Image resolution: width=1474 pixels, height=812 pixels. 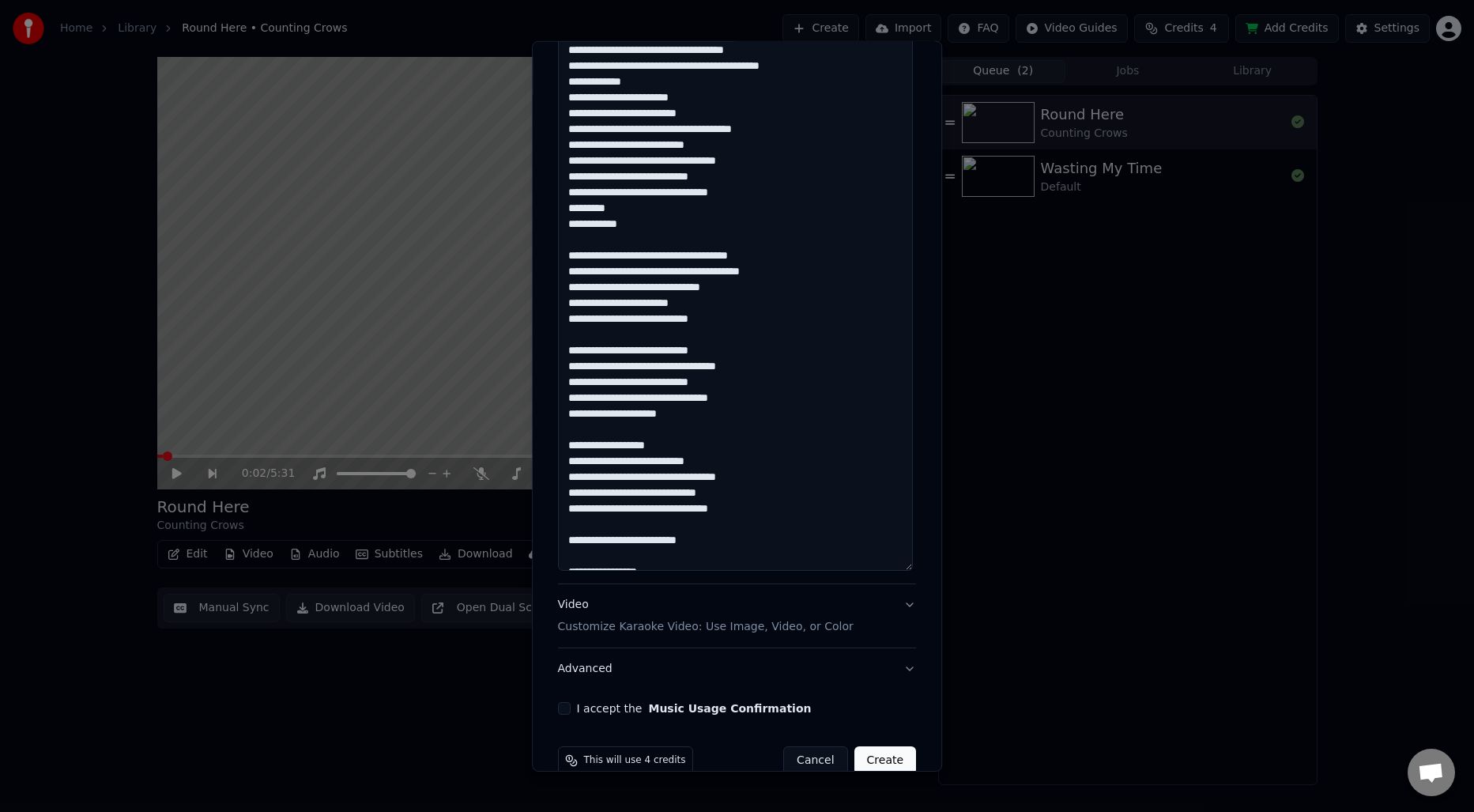 What do you see at coordinates (694, 708) in the screenshot?
I see `label: I accept the` at bounding box center [694, 708].